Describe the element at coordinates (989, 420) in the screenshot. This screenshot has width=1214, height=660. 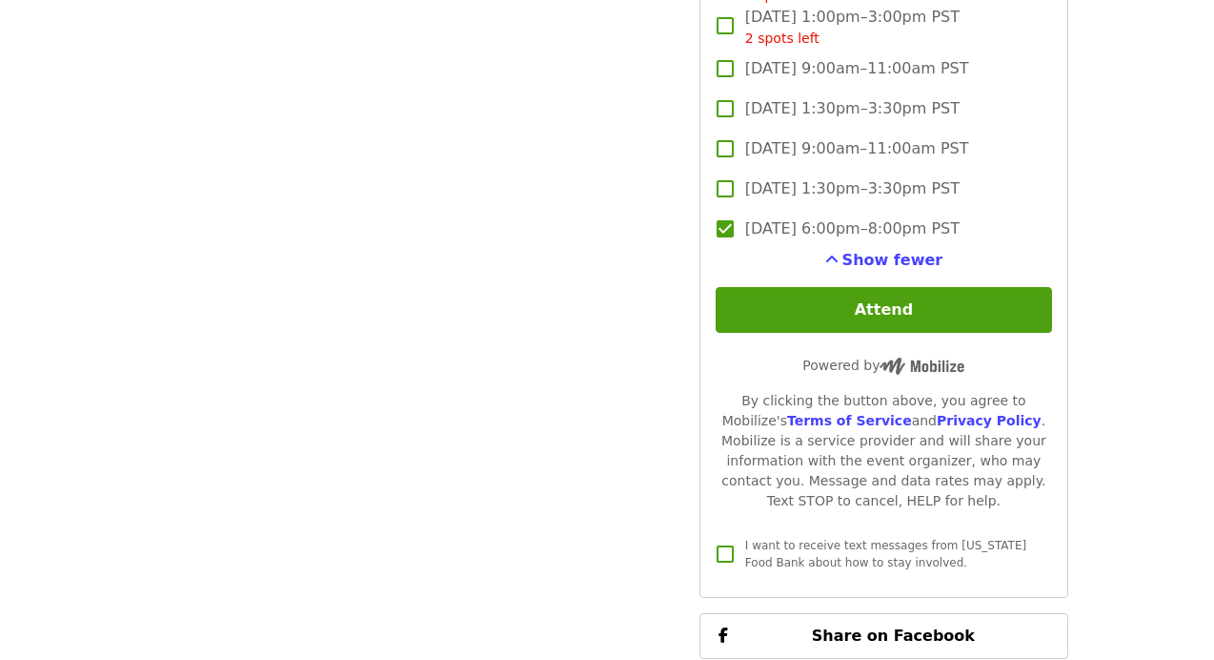
I see `a: Privacy Policy` at that location.